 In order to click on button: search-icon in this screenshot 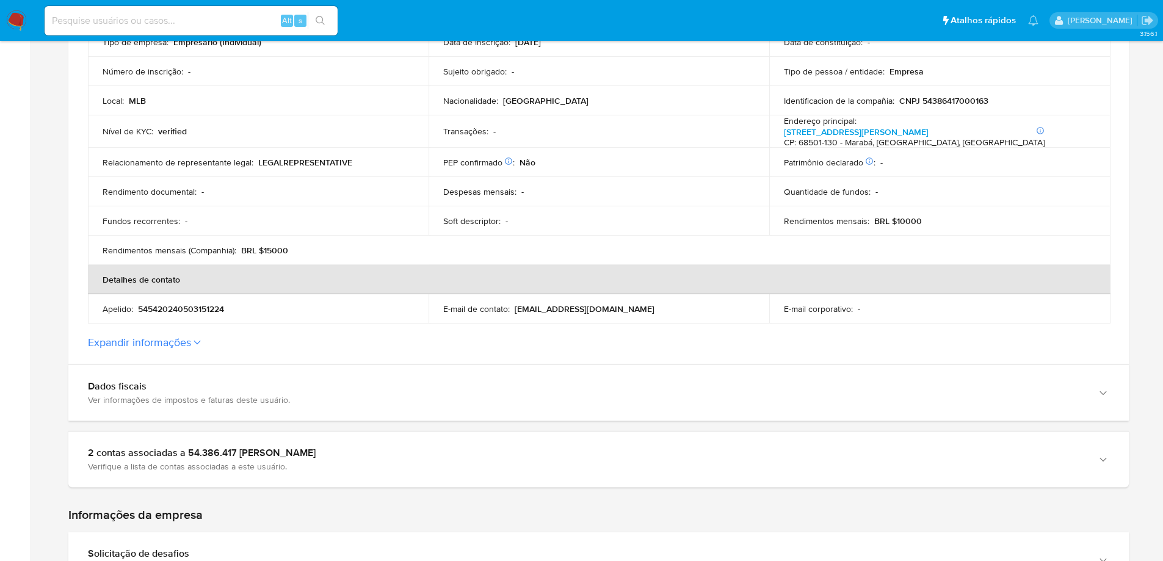, I will do `click(320, 21)`.